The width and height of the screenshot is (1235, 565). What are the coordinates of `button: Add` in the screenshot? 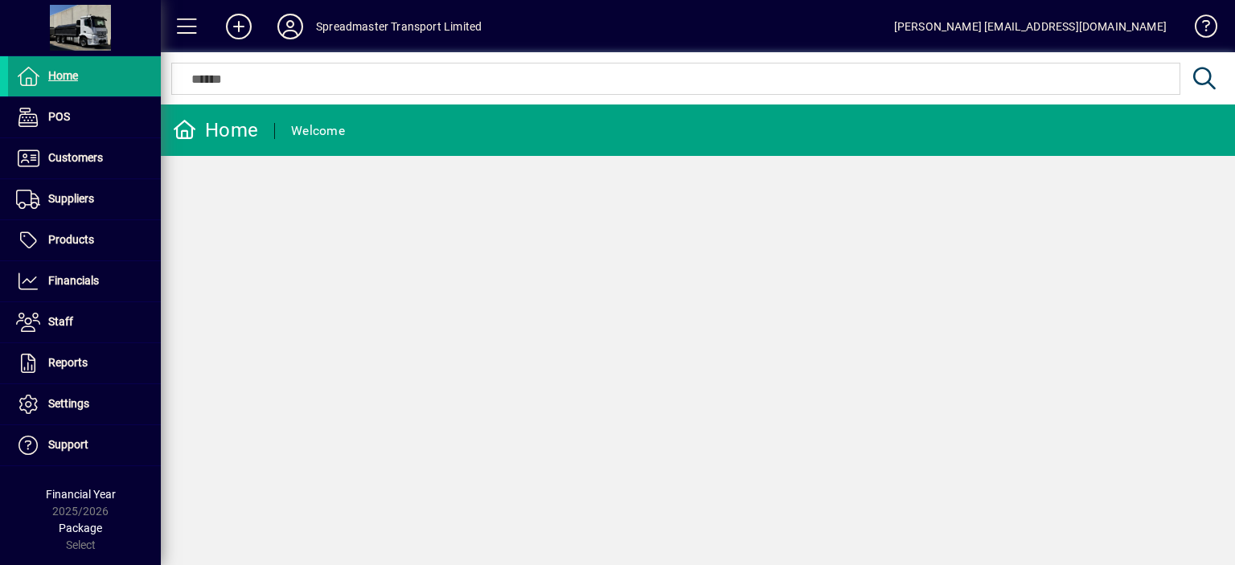 It's located at (239, 27).